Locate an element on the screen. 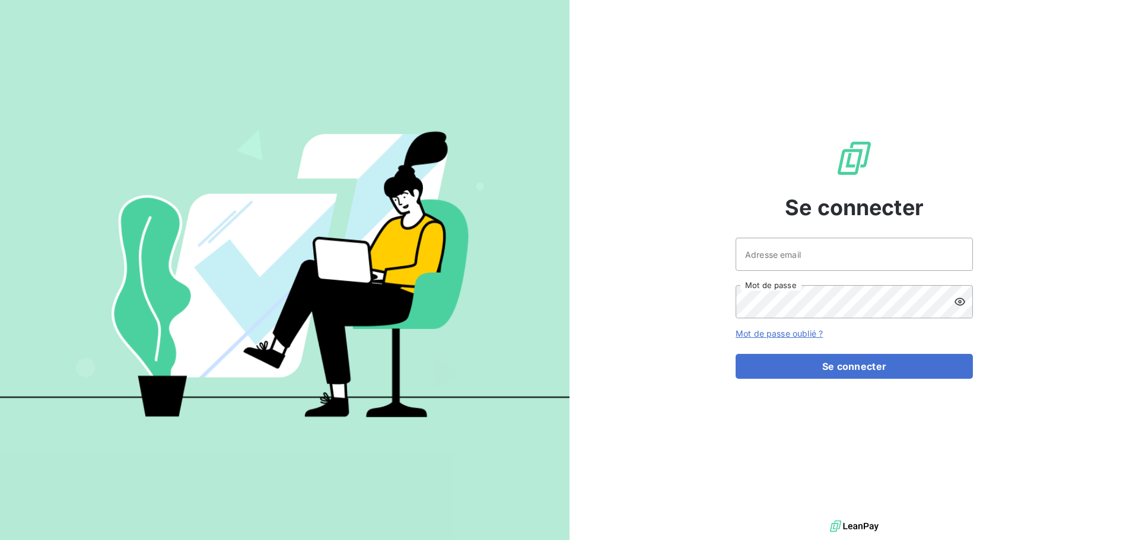  a: Mot de passe oublié ? is located at coordinates (779, 333).